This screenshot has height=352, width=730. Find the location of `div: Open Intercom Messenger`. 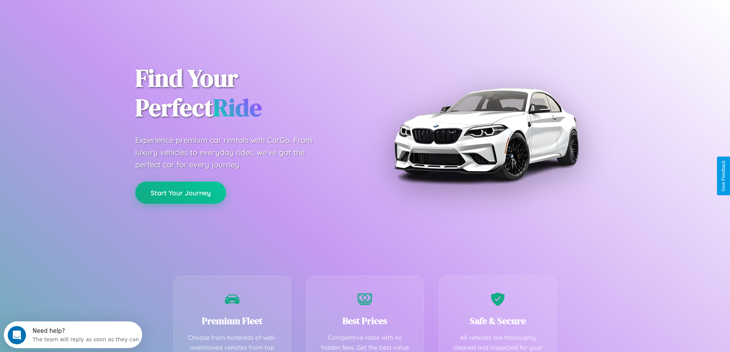

div: Open Intercom Messenger is located at coordinates (73, 13).